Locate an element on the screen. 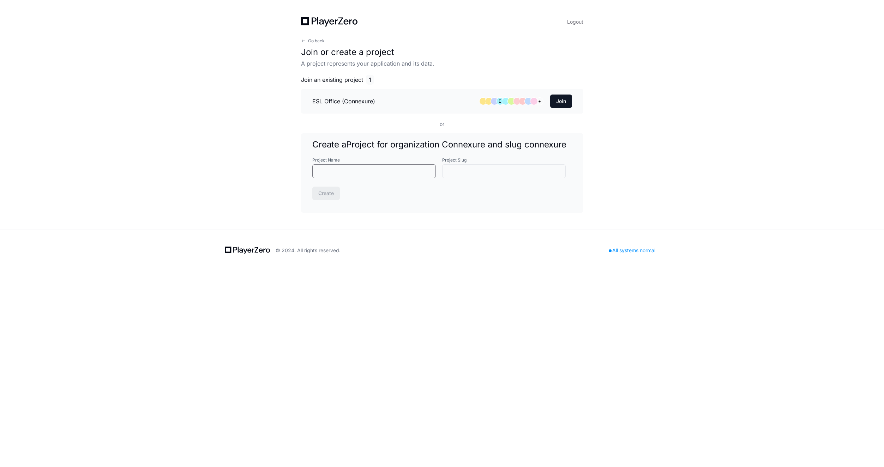  button: Logout is located at coordinates (575, 22).